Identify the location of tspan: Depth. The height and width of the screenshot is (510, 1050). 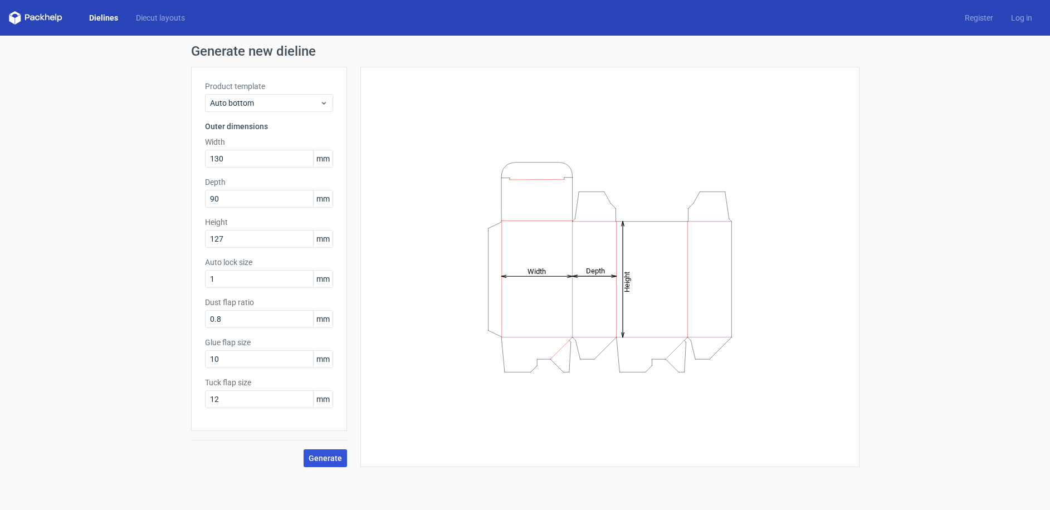
(595, 271).